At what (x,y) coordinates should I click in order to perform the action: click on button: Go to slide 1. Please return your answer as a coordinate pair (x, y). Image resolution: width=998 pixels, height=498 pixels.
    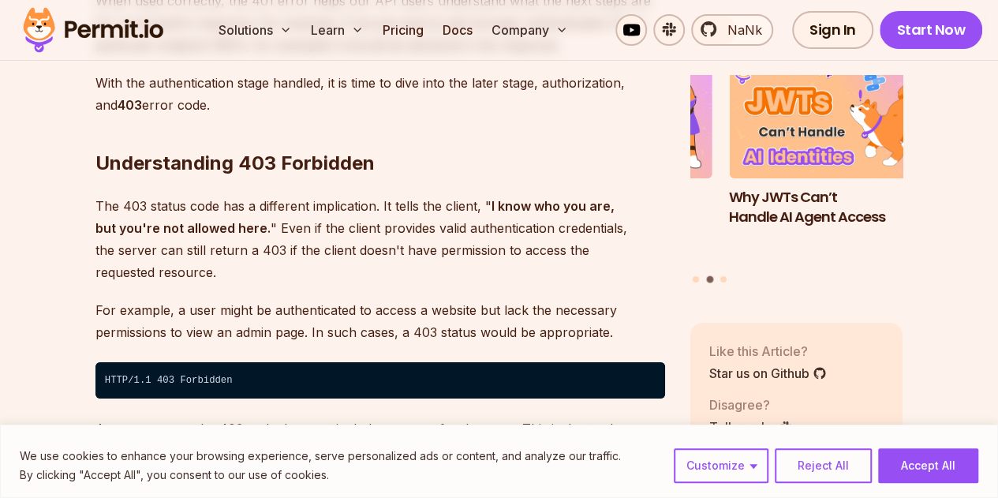
    Looking at the image, I should click on (696, 279).